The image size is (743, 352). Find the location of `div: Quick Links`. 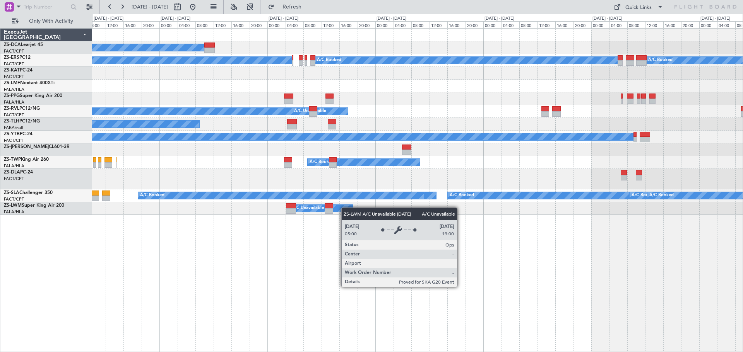

div: Quick Links is located at coordinates (638, 8).